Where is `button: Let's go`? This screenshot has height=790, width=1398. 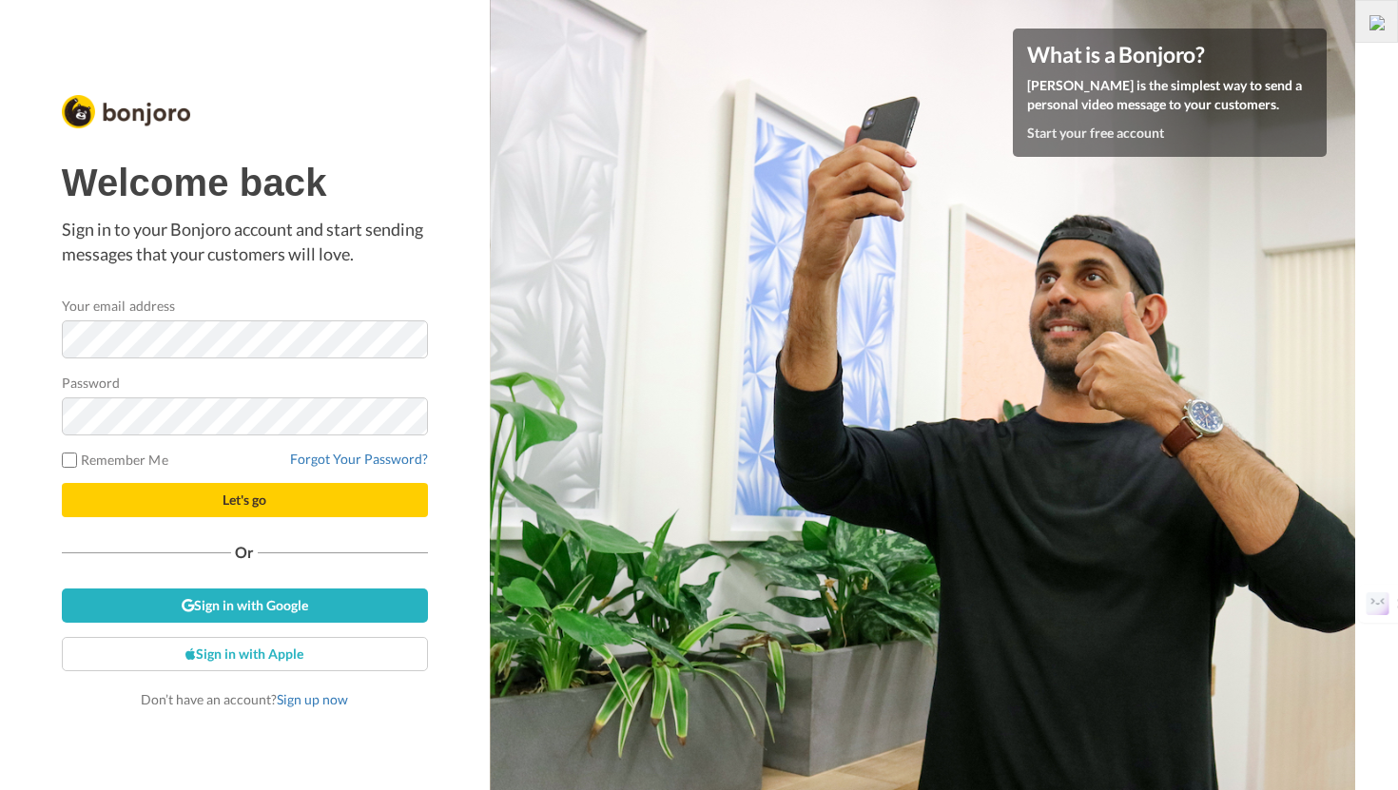 button: Let's go is located at coordinates (244, 500).